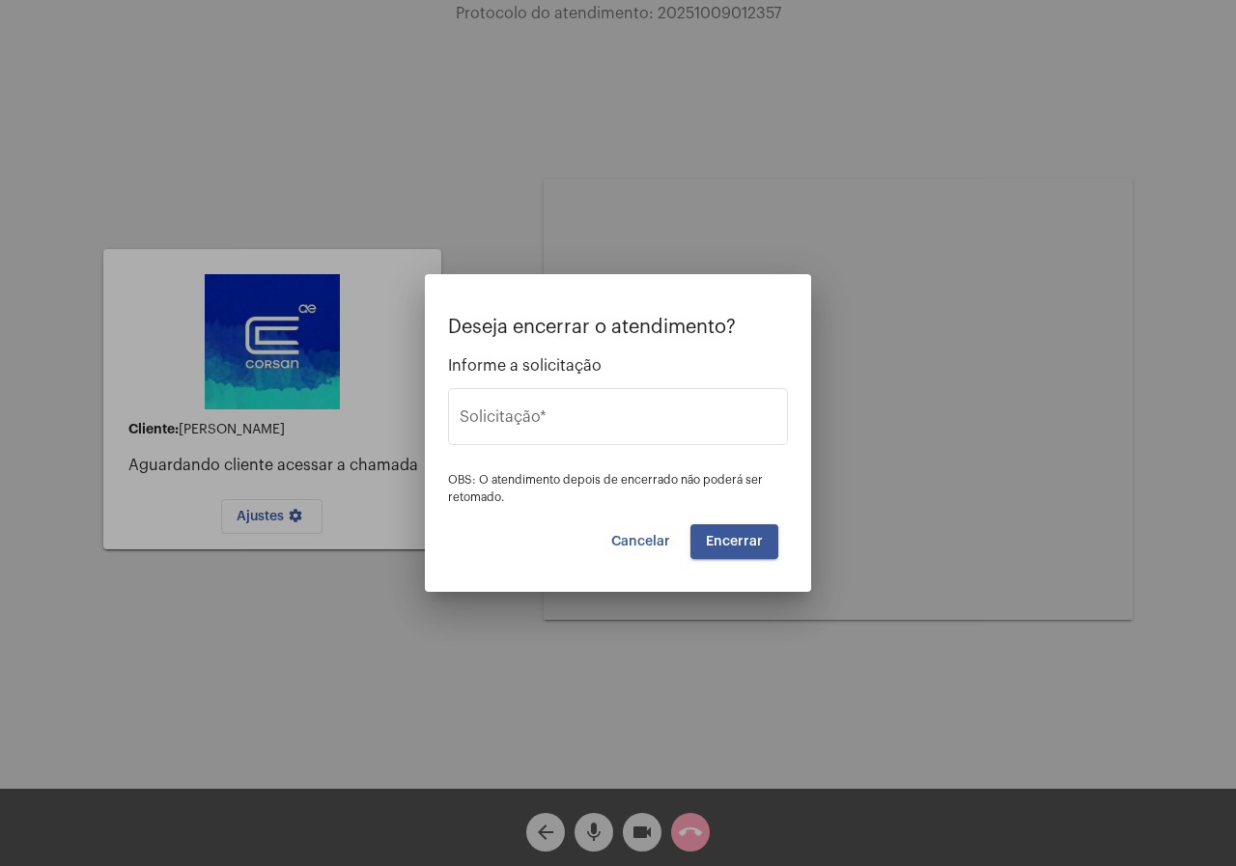 This screenshot has height=866, width=1236. I want to click on span: Informe a solicitação, so click(618, 366).